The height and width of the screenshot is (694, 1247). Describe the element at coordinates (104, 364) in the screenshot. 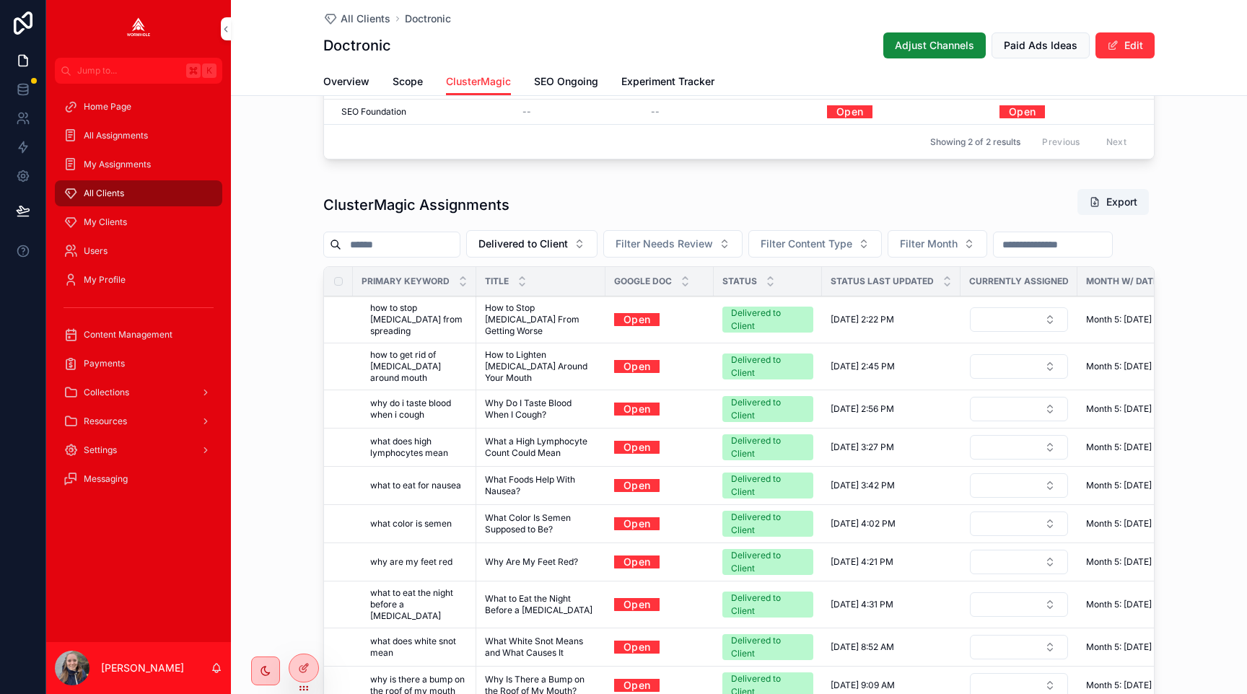

I see `span: Payments` at that location.